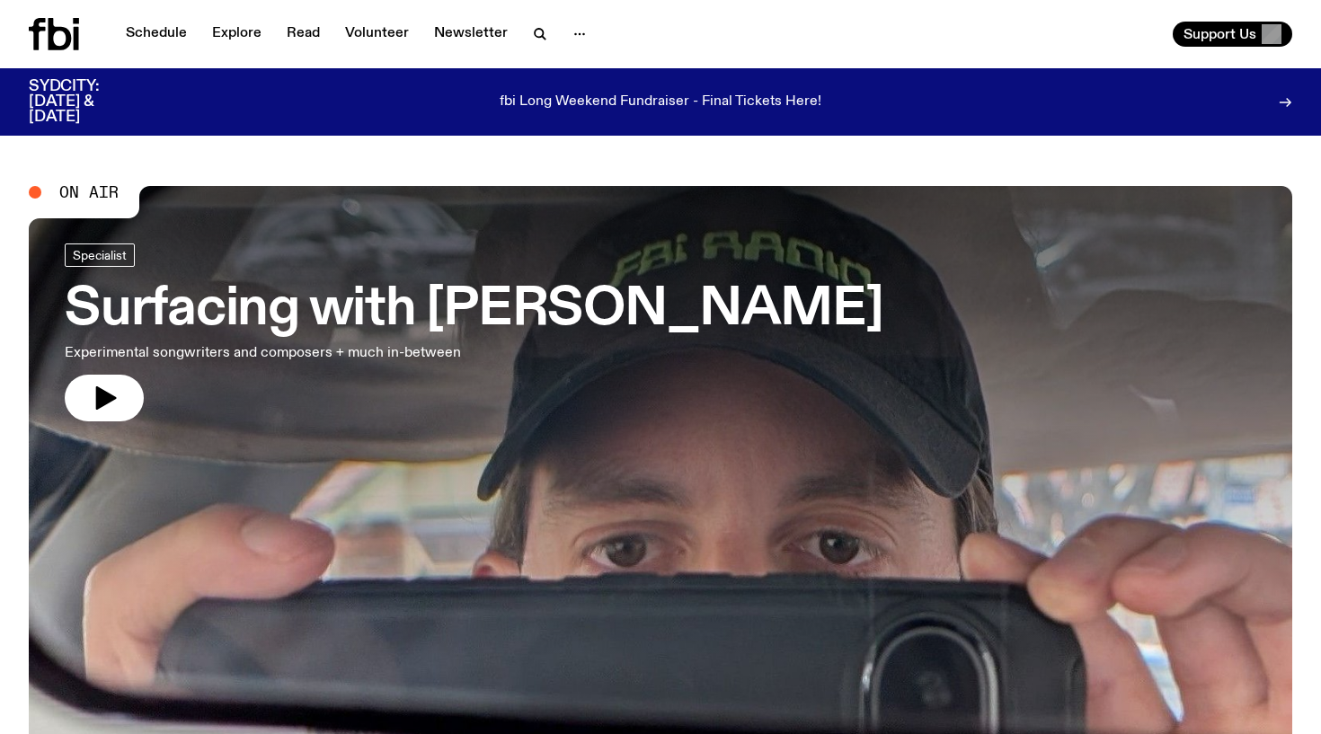 This screenshot has height=734, width=1321. What do you see at coordinates (295, 353) in the screenshot?
I see `p: Experimental songwriters and composers + much in-between` at bounding box center [295, 353].